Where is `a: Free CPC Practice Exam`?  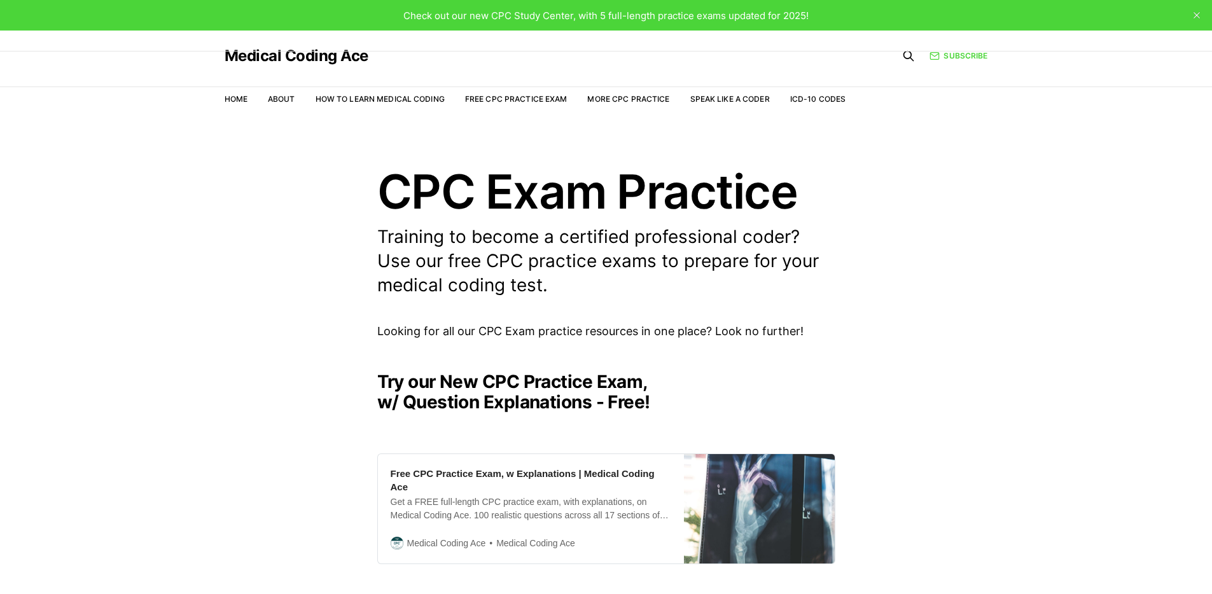 a: Free CPC Practice Exam is located at coordinates (516, 99).